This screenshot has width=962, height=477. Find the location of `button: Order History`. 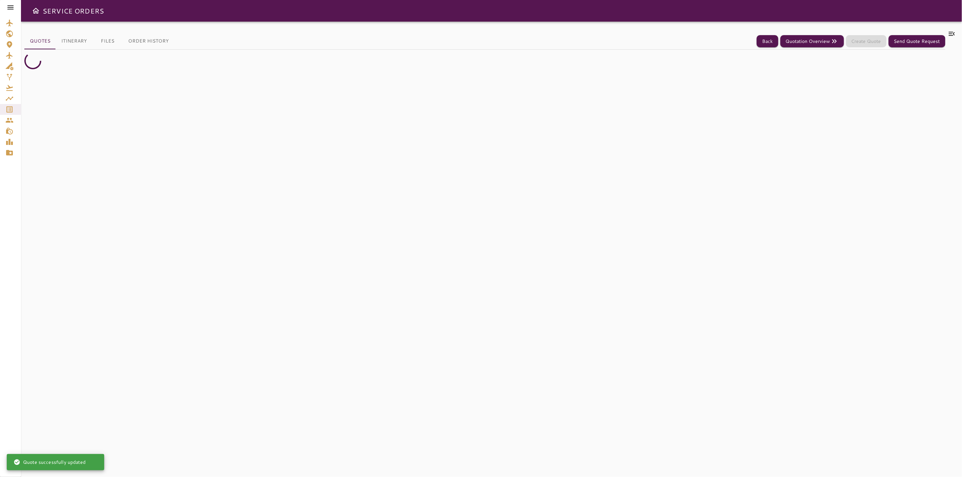

button: Order History is located at coordinates (148, 41).